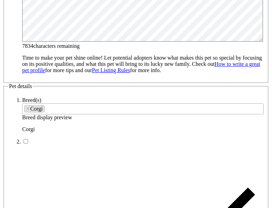 The width and height of the screenshot is (272, 208). What do you see at coordinates (142, 64) in the screenshot?
I see `p: Time to make your pet shine online! Let potential adopters know what makes this pet so special by...` at bounding box center [142, 64].